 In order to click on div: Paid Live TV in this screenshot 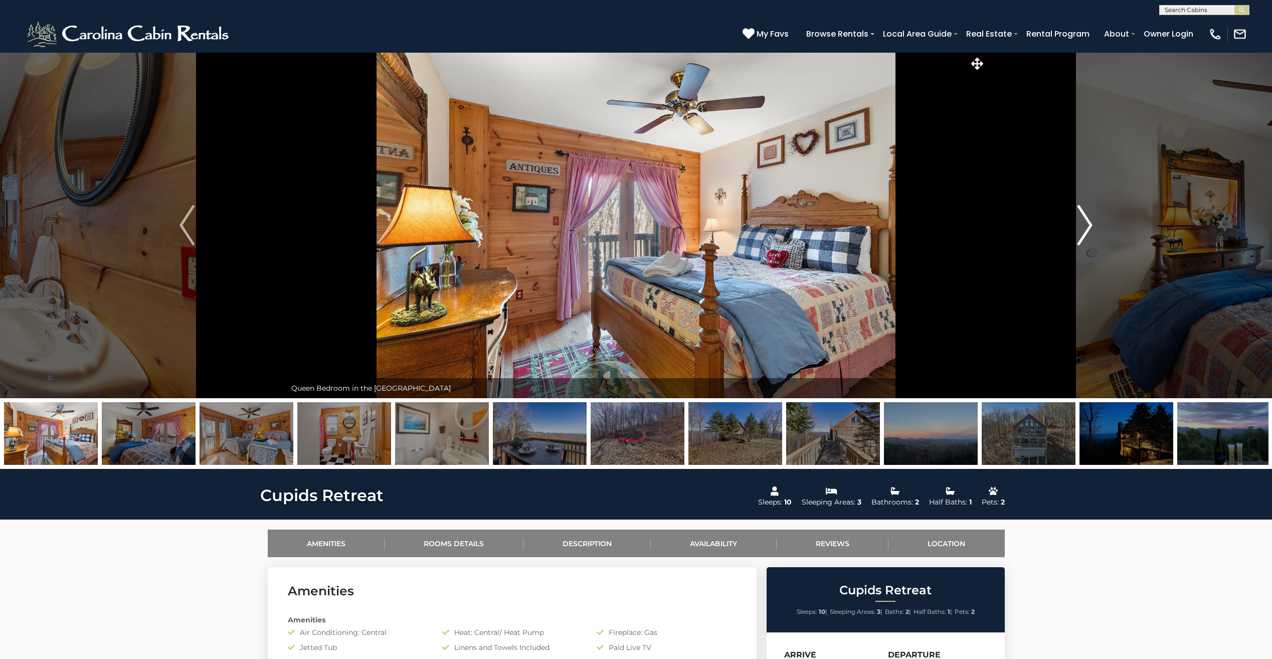, I will do `click(666, 647)`.